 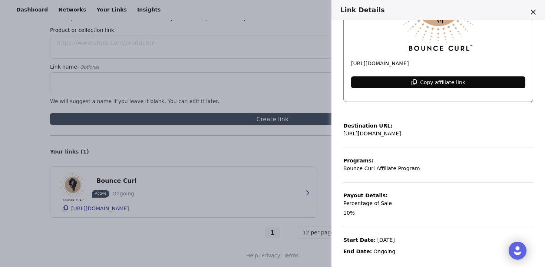 I want to click on p: Copy affiliate link, so click(x=443, y=82).